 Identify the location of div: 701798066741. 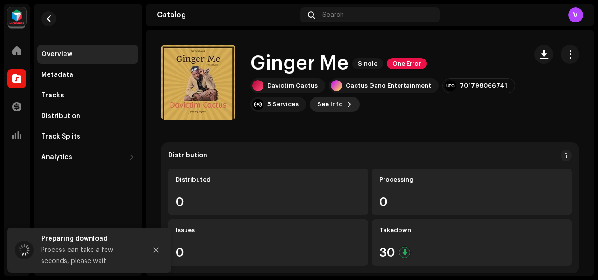
(484, 86).